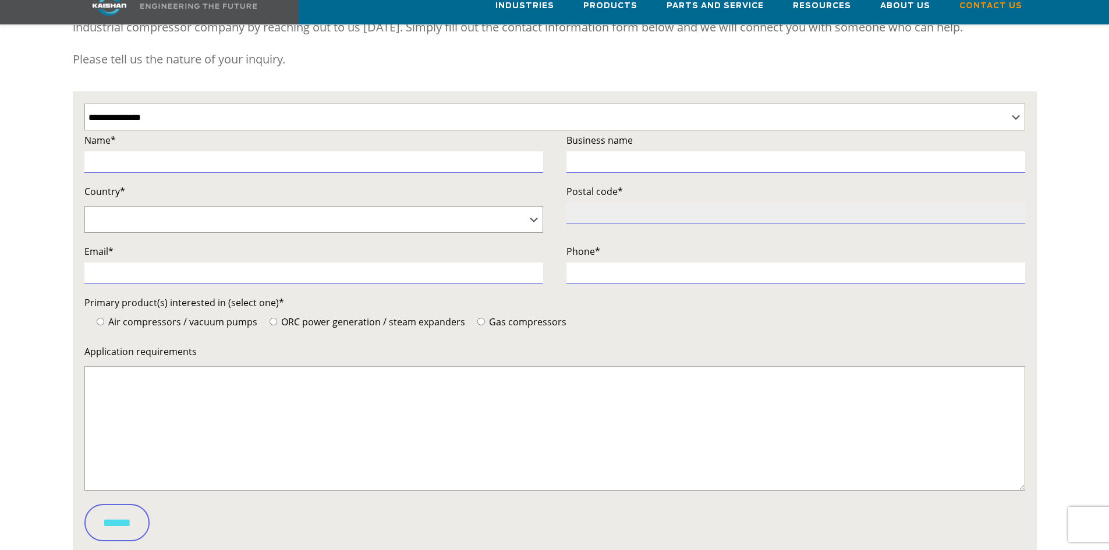  What do you see at coordinates (796, 252) in the screenshot?
I see `label: Phone*` at bounding box center [796, 252].